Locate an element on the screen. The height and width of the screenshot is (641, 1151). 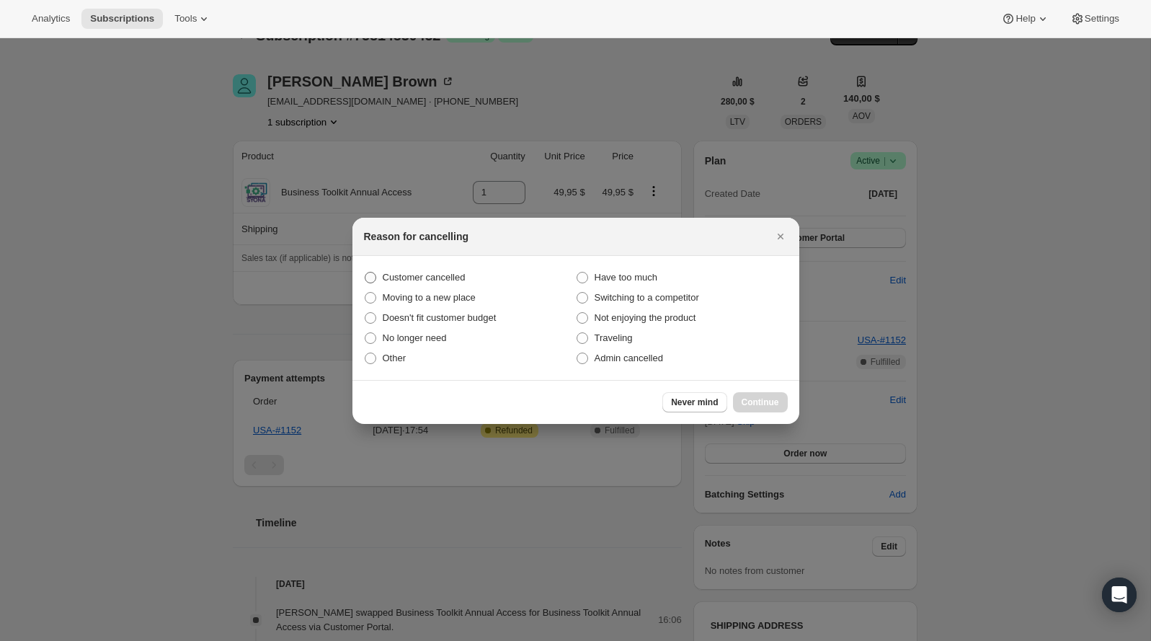
button: Subscriptions is located at coordinates (122, 19).